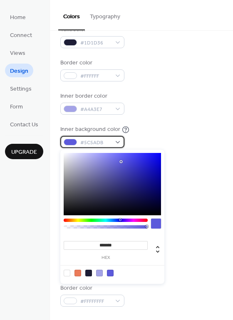 The image size is (233, 320). I want to click on a: Views, so click(17, 52).